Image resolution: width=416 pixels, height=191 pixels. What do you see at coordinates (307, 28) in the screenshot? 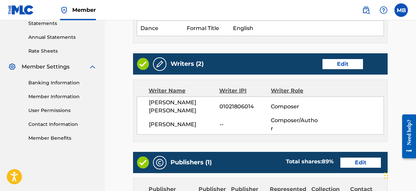
I see `td: English` at bounding box center [307, 28].